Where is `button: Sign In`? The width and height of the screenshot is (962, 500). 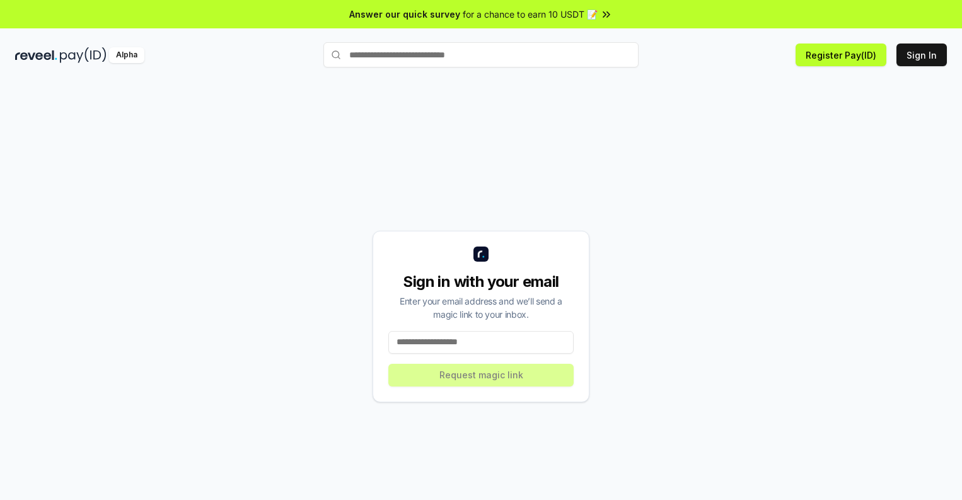
button: Sign In is located at coordinates (922, 55).